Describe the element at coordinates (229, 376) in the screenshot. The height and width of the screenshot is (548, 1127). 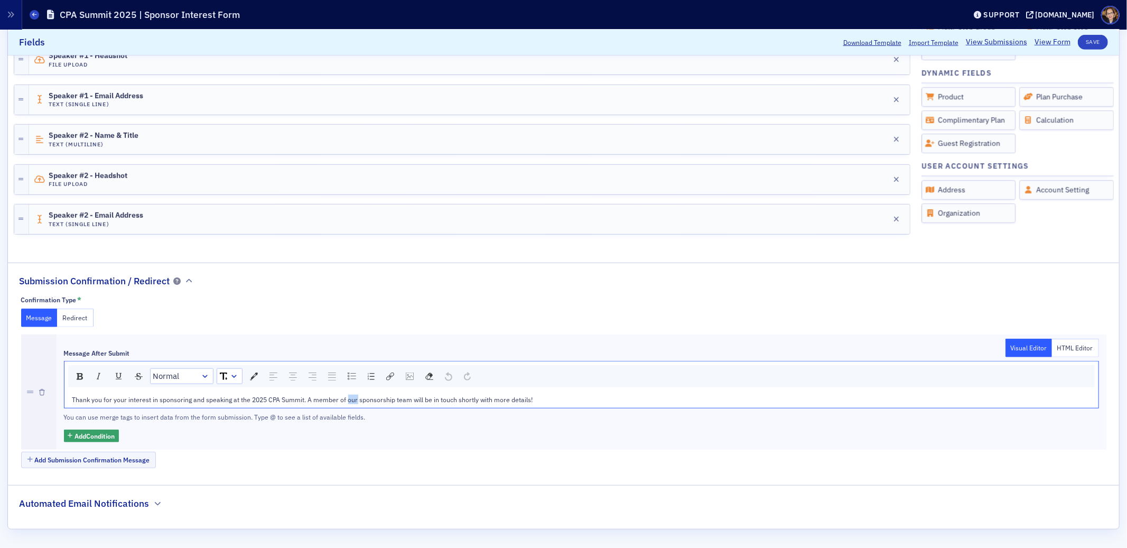
I see `a: Font Size` at that location.